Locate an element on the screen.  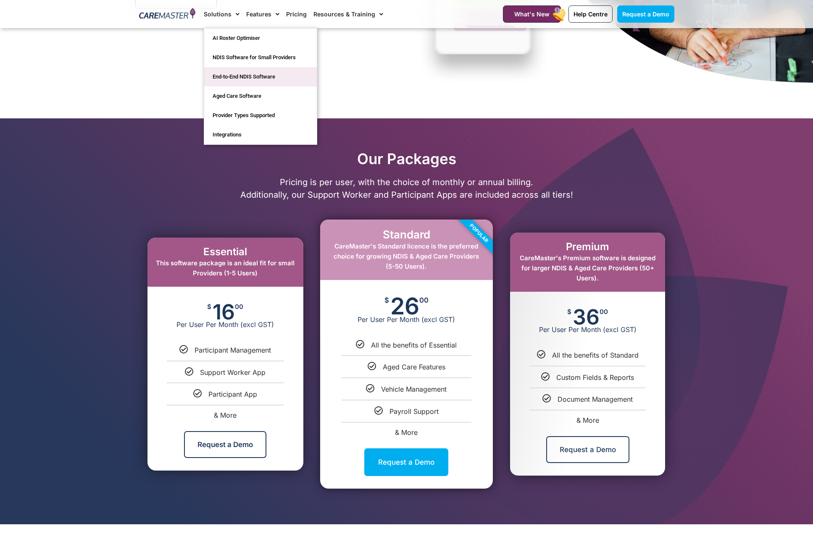
span: Vehicle Management is located at coordinates (414, 389).